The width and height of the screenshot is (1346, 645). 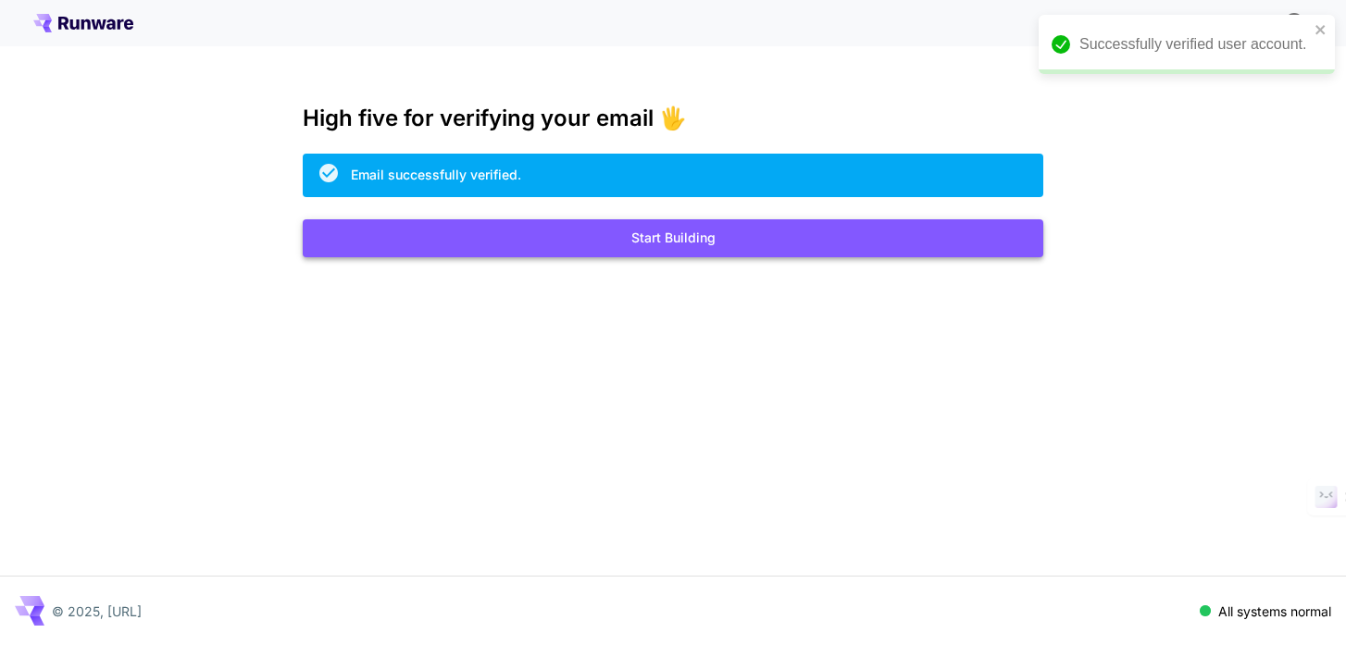 I want to click on div: Successfully verified user account., so click(x=1194, y=44).